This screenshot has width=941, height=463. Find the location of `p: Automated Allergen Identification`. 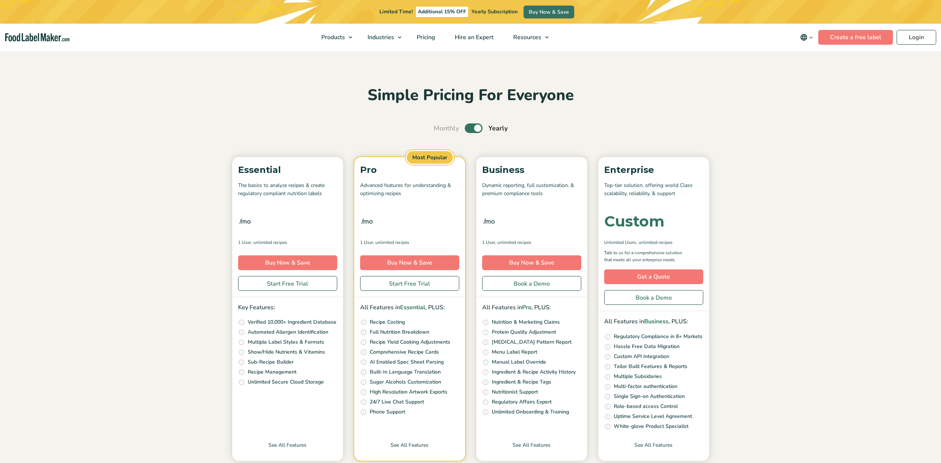

p: Automated Allergen Identification is located at coordinates (288, 332).